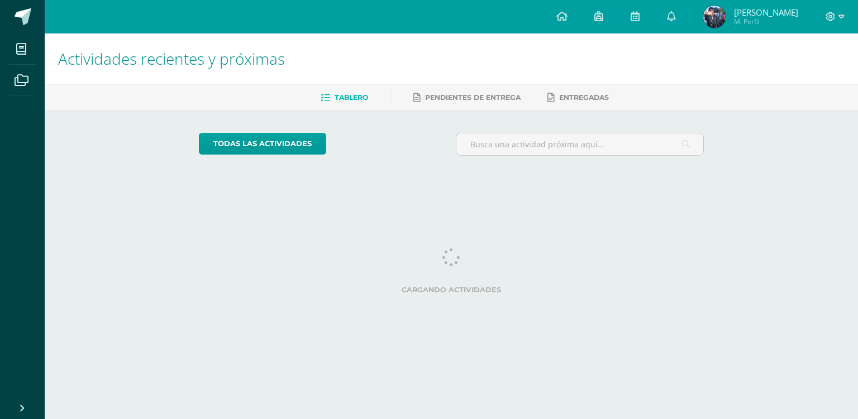 This screenshot has width=858, height=419. What do you see at coordinates (714, 17) in the screenshot?
I see `img: b6b365b4af654ad970a780ec0721cded.png` at bounding box center [714, 17].